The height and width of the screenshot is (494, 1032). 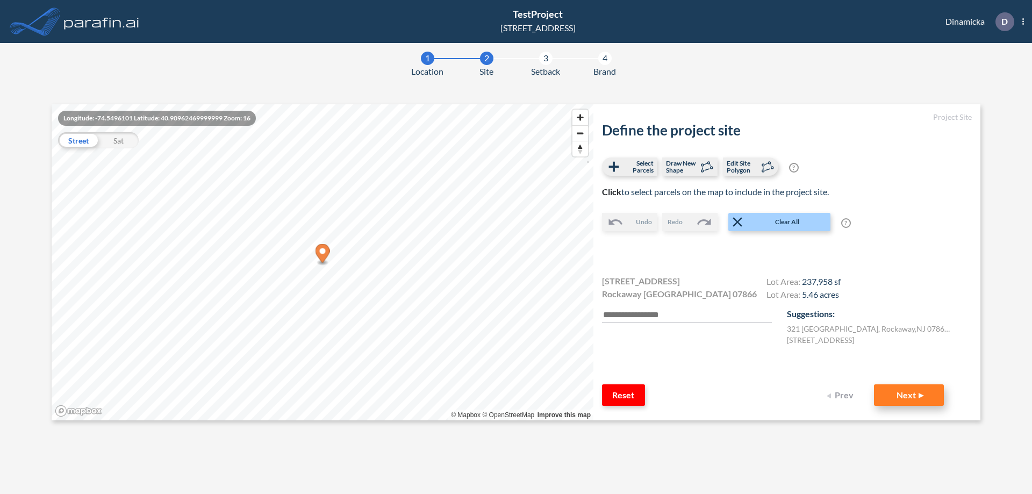 I want to click on span: Brand, so click(x=605, y=71).